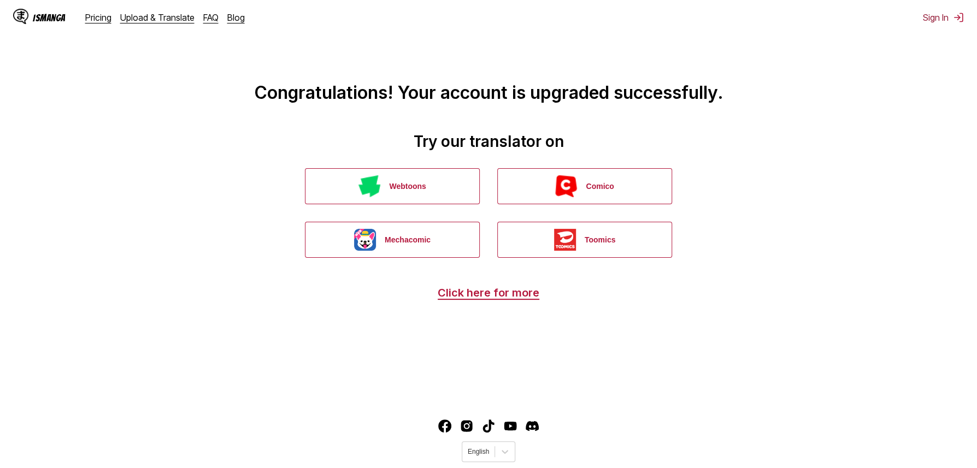 The image size is (977, 468). What do you see at coordinates (566, 186) in the screenshot?
I see `img: Comico` at bounding box center [566, 186].